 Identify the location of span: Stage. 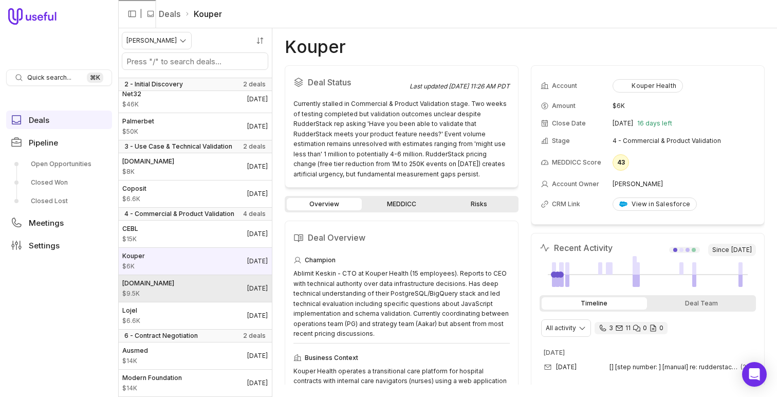
(561, 141).